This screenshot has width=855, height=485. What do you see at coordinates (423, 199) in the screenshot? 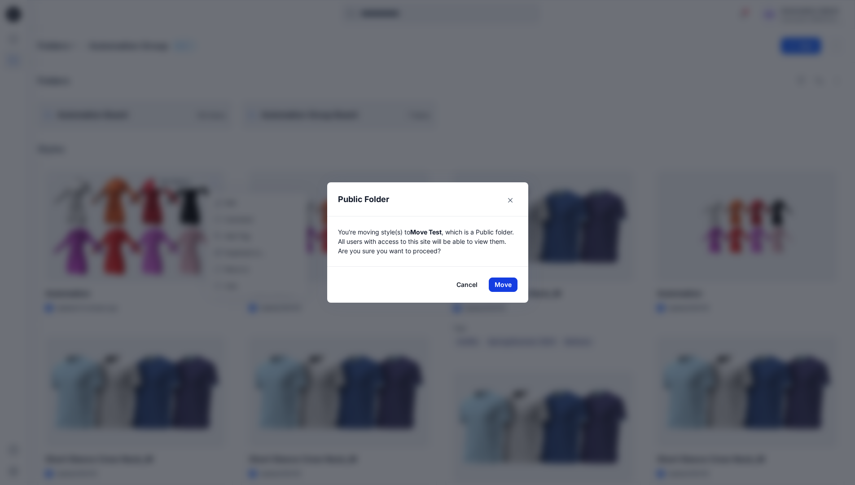
I see `header: Public Folder` at bounding box center [423, 199].